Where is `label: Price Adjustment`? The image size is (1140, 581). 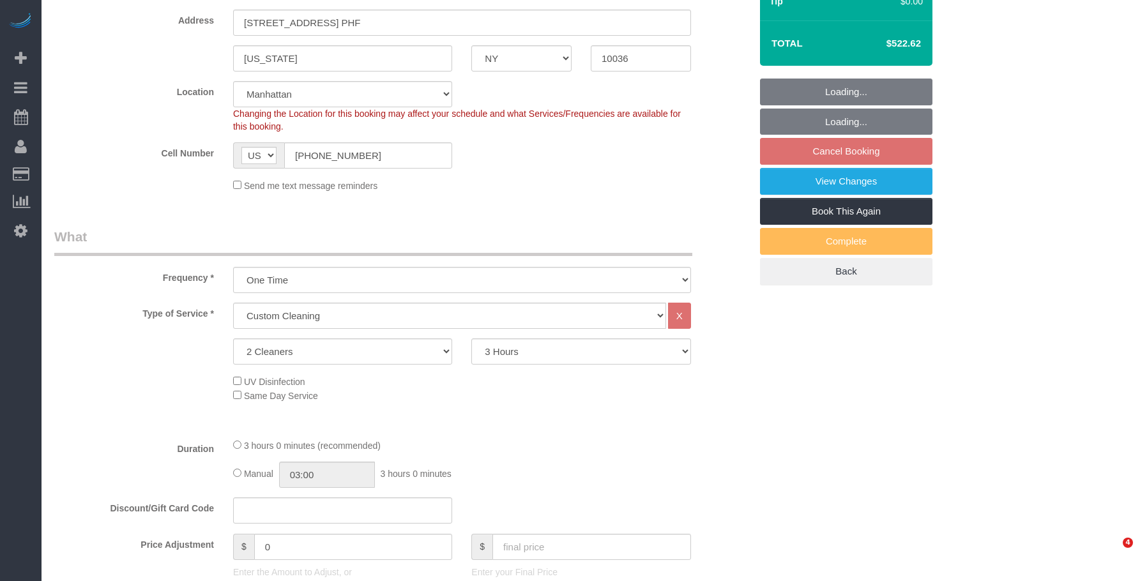
label: Price Adjustment is located at coordinates (134, 542).